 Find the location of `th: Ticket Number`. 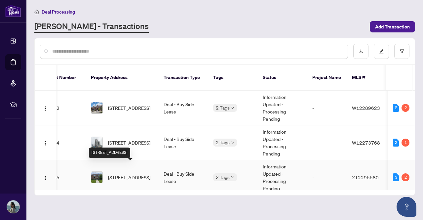

th: Ticket Number is located at coordinates (63, 78).